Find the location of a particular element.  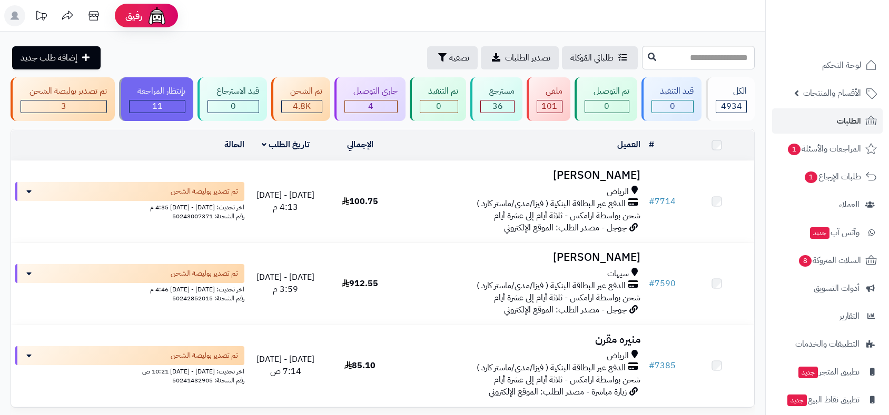

span: تطبيق المتجر is located at coordinates (828, 372).